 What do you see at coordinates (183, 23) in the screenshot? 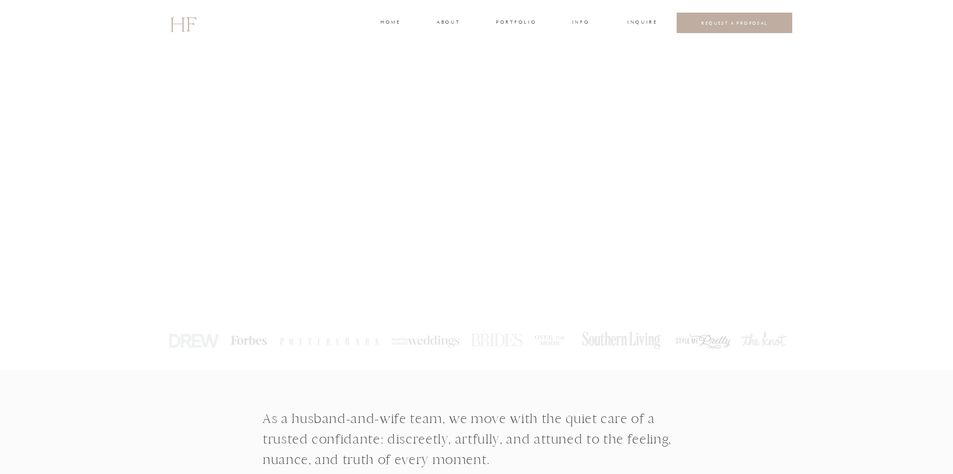
I see `h2: HF` at bounding box center [183, 23].